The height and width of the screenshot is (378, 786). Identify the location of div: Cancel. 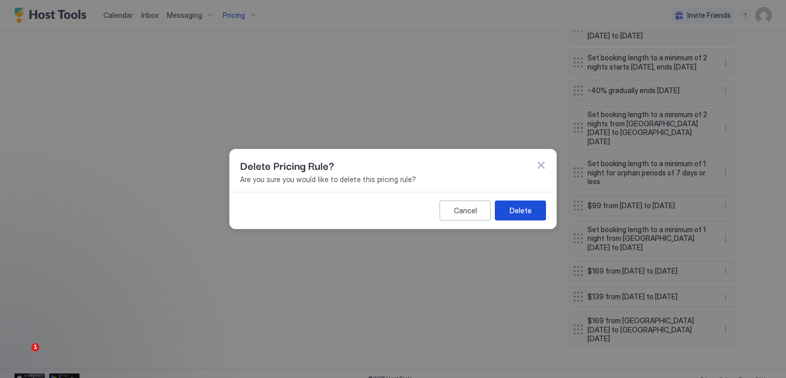
(465, 210).